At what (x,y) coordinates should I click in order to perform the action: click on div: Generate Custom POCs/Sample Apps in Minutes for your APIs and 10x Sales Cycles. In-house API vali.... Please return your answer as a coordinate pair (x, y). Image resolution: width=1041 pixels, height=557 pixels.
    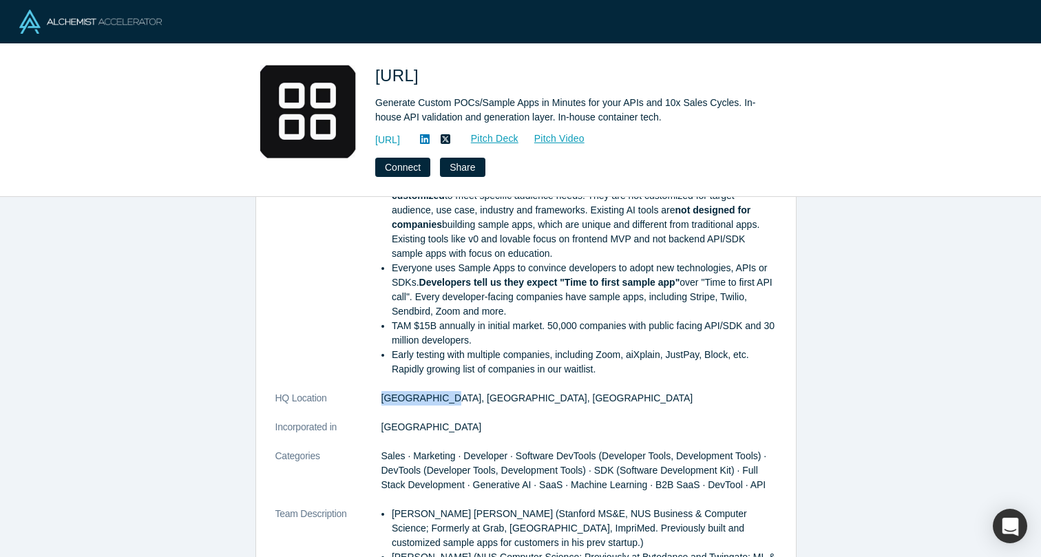
    Looking at the image, I should click on (568, 110).